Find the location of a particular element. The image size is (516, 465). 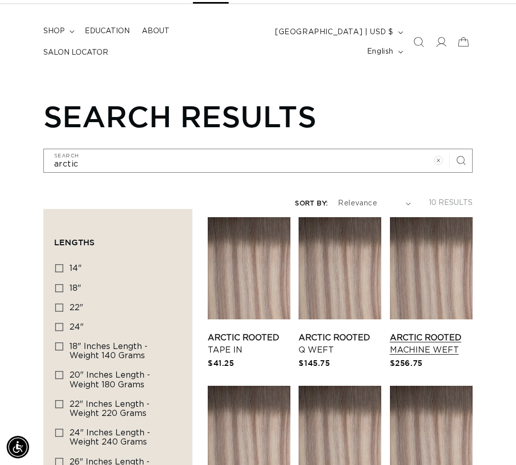

span: 18" is located at coordinates (75, 288).